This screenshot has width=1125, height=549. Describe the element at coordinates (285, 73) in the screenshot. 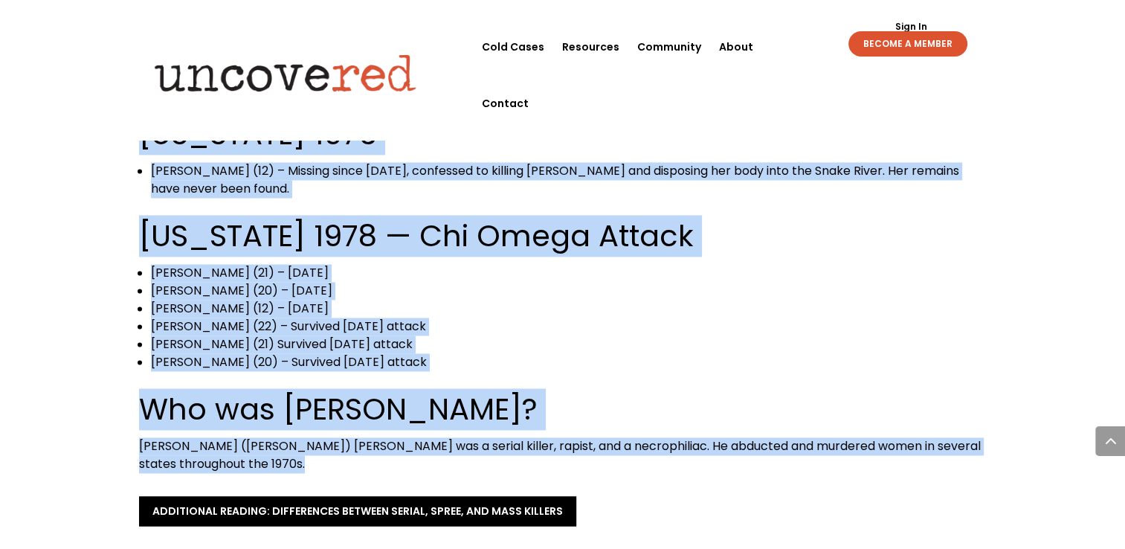

I see `img: Uncovered logo` at that location.